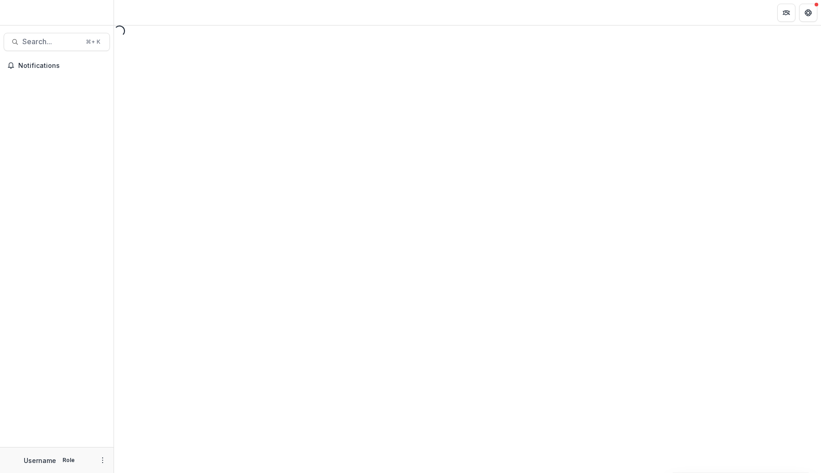  What do you see at coordinates (57, 66) in the screenshot?
I see `button: Notifications` at bounding box center [57, 66].